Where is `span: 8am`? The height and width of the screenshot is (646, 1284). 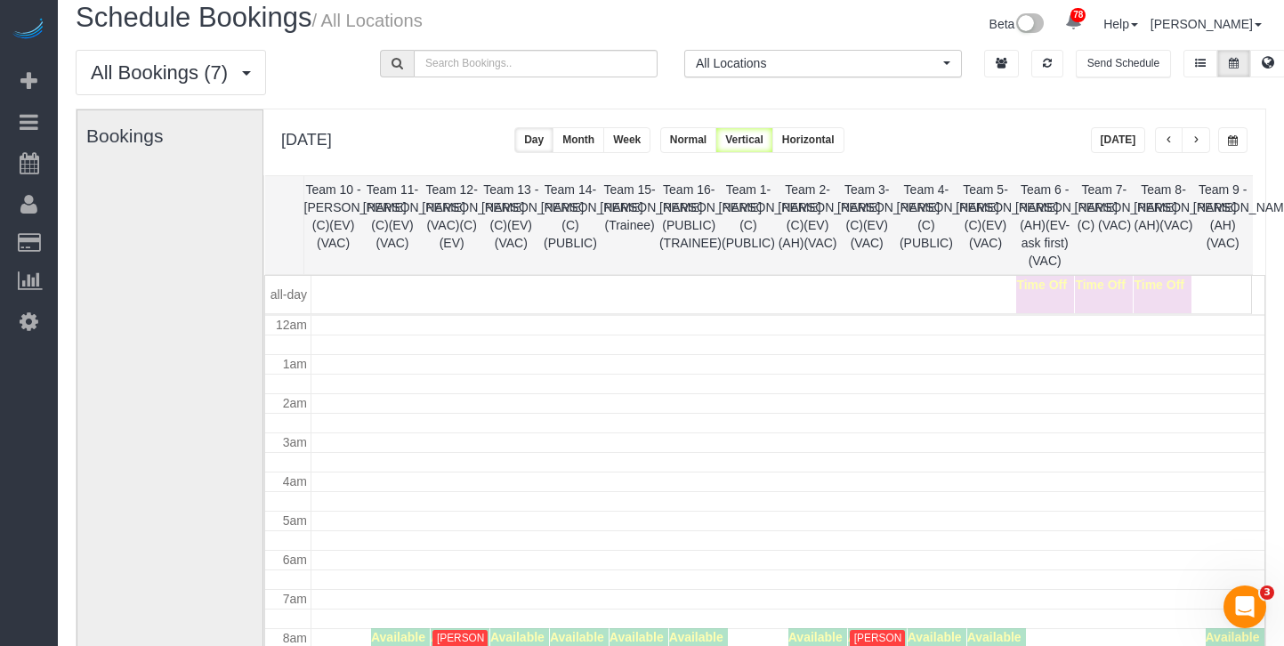
span: 8am is located at coordinates (294, 638).